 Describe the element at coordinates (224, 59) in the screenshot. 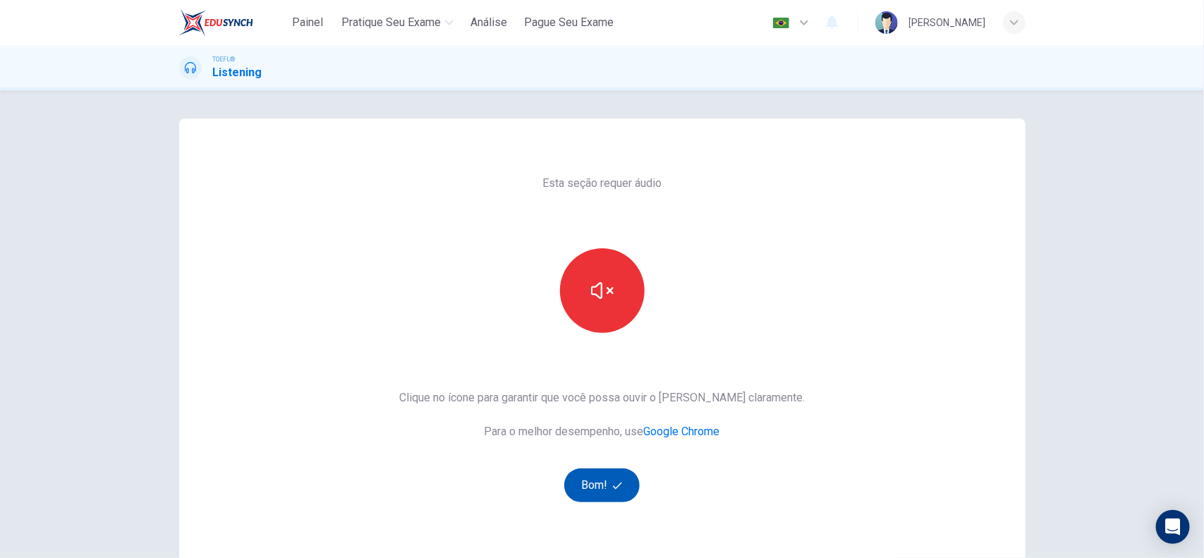

I see `span: TOEFL®` at that location.